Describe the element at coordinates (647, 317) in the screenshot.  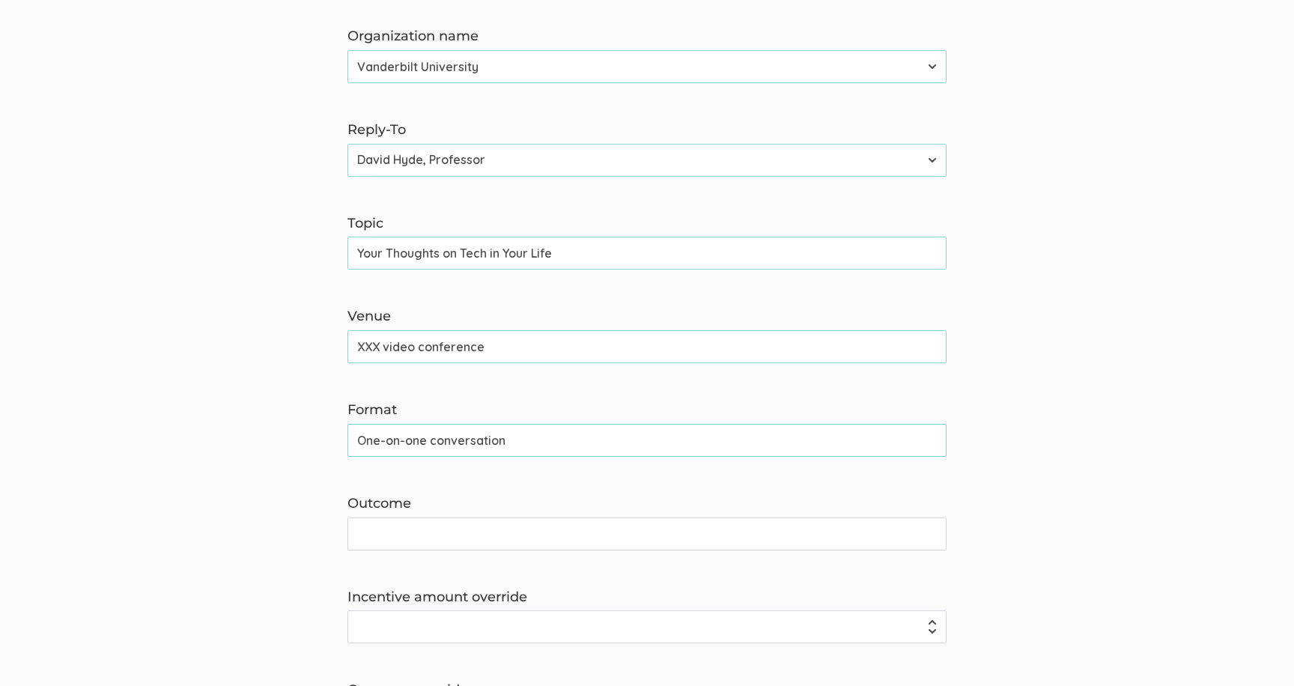
I see `label: Venue` at that location.